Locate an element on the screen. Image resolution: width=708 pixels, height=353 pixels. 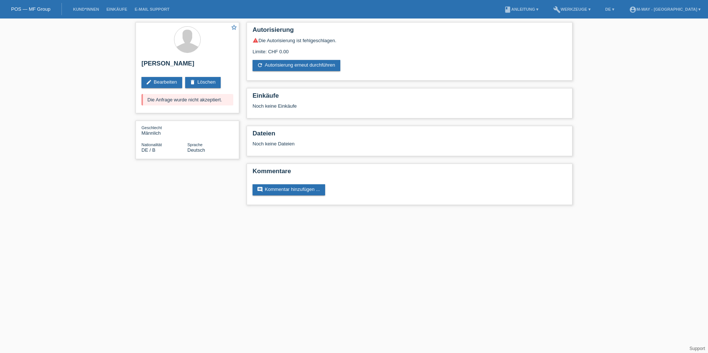
a: commentKommentar hinzufügen ... is located at coordinates (289, 190).